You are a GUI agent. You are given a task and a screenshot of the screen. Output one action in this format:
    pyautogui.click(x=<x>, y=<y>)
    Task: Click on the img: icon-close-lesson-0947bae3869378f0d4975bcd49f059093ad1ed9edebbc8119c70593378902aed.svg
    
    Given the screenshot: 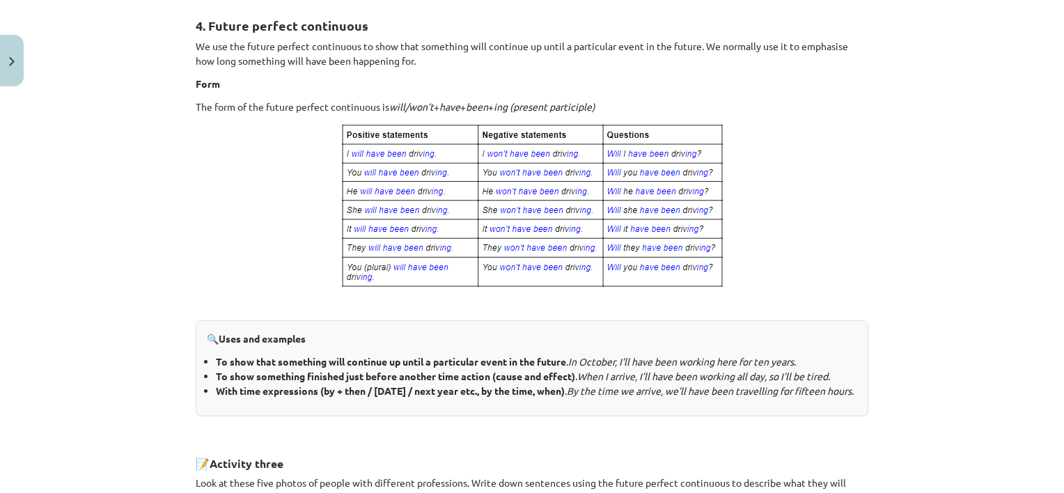 What is the action you would take?
    pyautogui.click(x=12, y=61)
    